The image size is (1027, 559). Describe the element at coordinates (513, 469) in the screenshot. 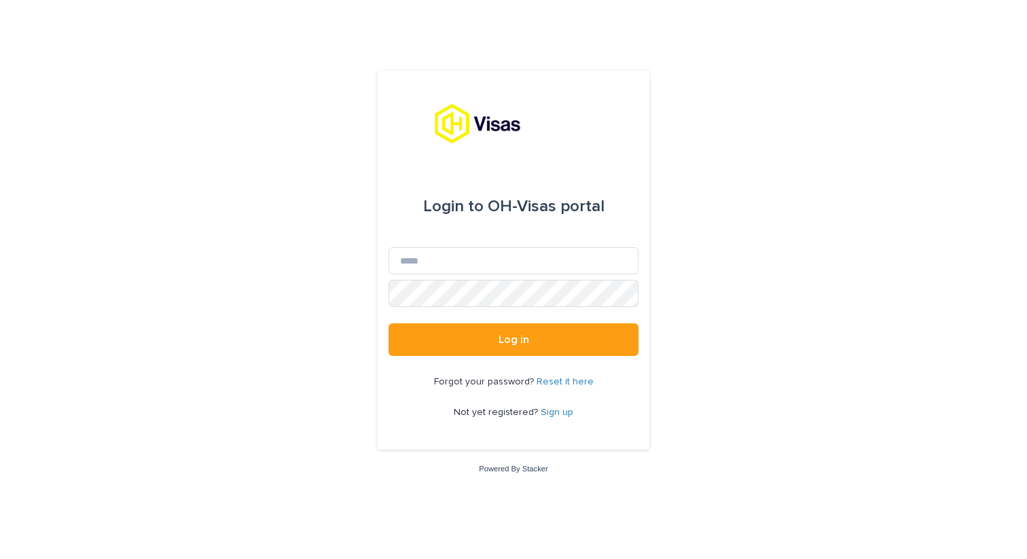

I see `a: Powered By Stacker` at that location.